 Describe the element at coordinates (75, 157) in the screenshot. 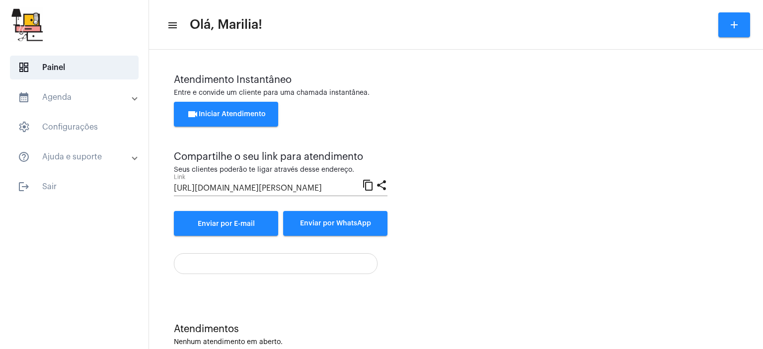

I see `mat-panel-title: Ajuda e suporte` at that location.